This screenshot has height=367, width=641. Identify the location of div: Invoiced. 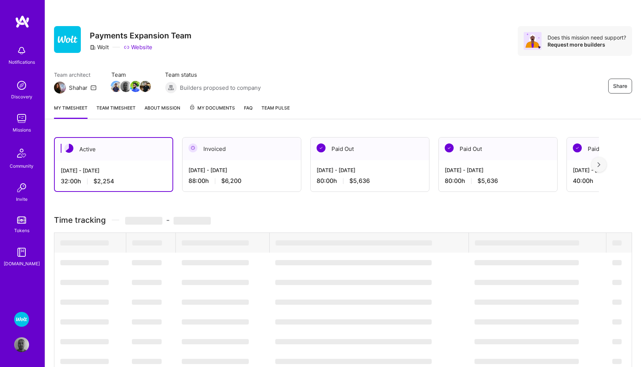
(242, 149).